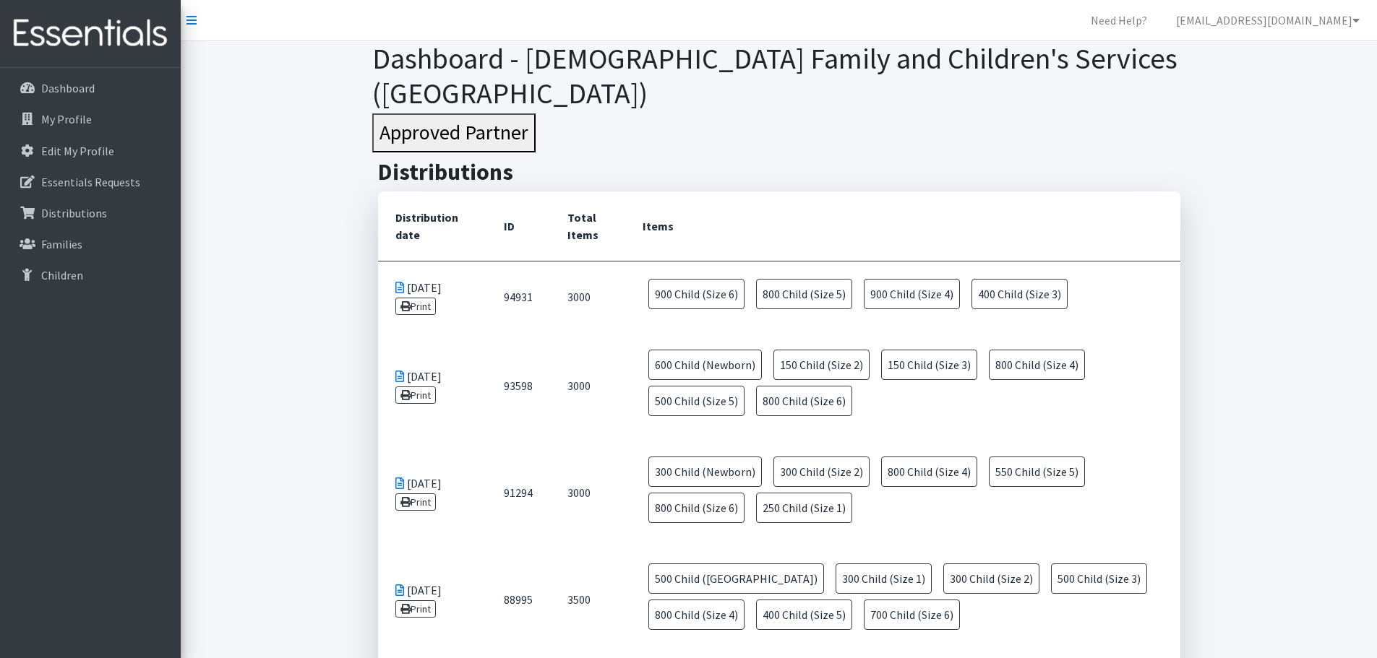  I want to click on span: 500 Child (Size 5), so click(696, 401).